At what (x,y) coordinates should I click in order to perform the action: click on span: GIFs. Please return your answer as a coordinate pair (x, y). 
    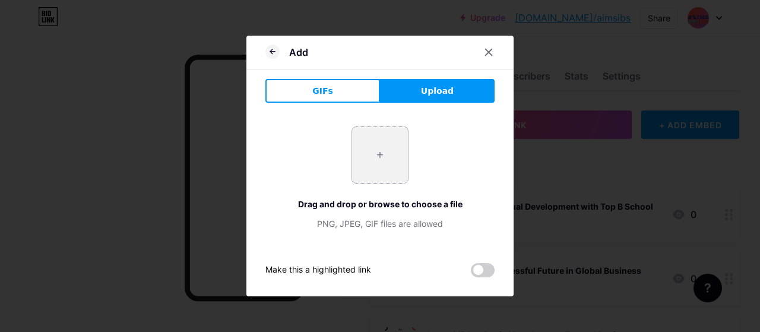
    Looking at the image, I should click on (322, 91).